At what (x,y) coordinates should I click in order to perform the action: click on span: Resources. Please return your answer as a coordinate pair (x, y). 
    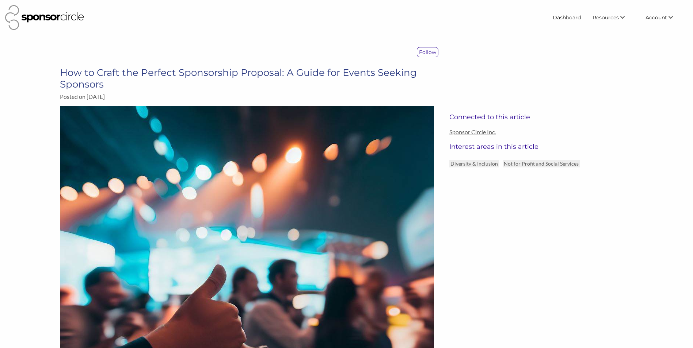
    Looking at the image, I should click on (605, 18).